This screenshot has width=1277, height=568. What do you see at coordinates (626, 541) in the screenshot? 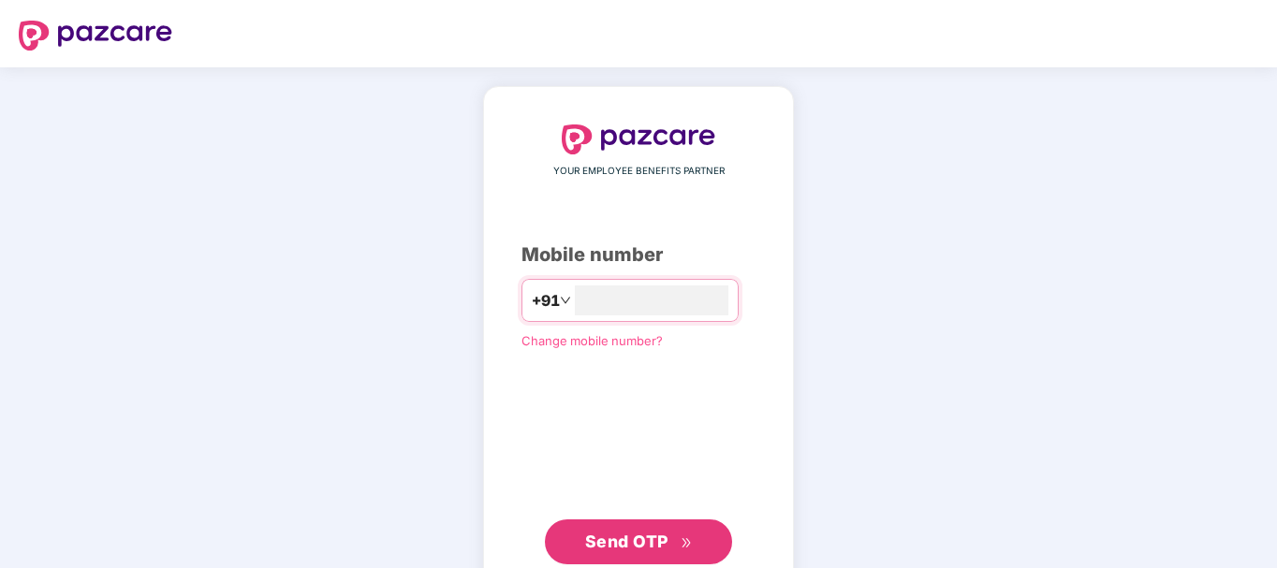
I see `span: Send OTP` at bounding box center [626, 541].